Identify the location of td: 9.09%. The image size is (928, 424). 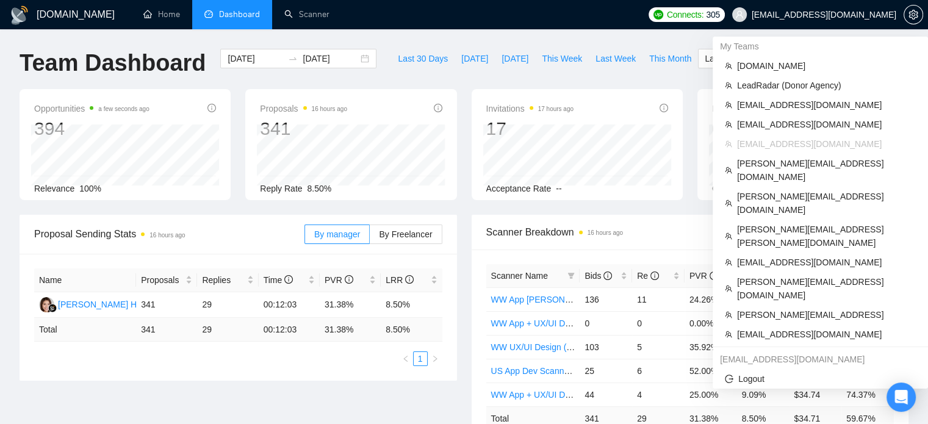
(763, 394).